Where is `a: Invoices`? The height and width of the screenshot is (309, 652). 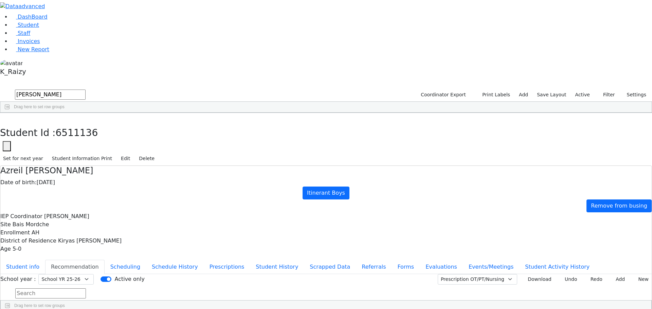
a: Invoices is located at coordinates (25, 41).